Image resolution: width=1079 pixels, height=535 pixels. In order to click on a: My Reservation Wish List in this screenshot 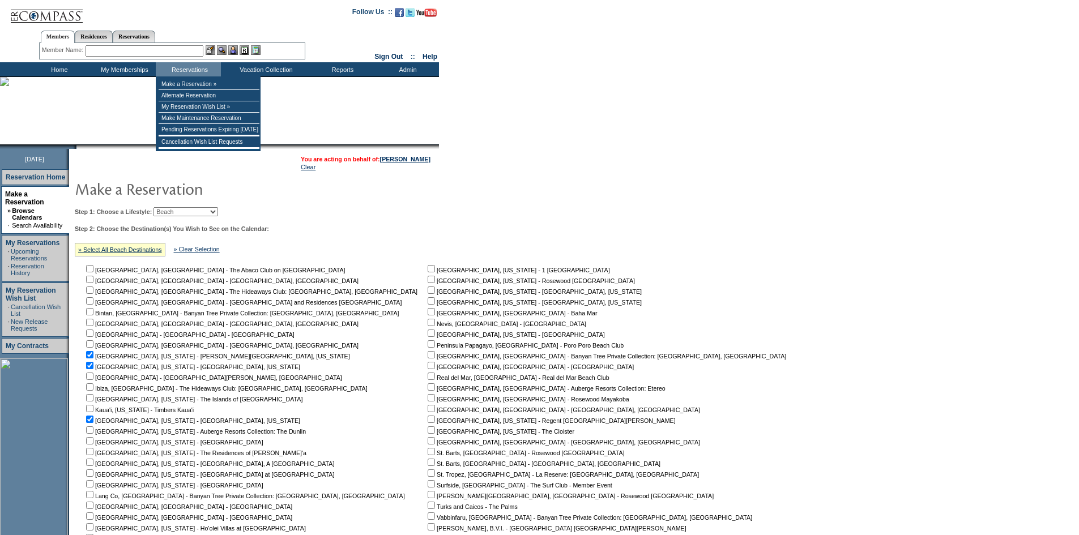, I will do `click(31, 295)`.